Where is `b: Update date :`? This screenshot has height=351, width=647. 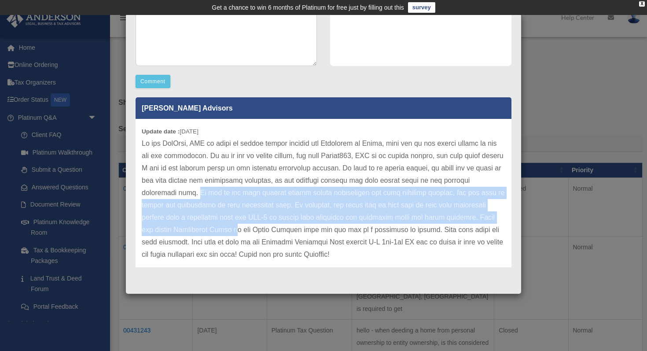
b: Update date : is located at coordinates (161, 131).